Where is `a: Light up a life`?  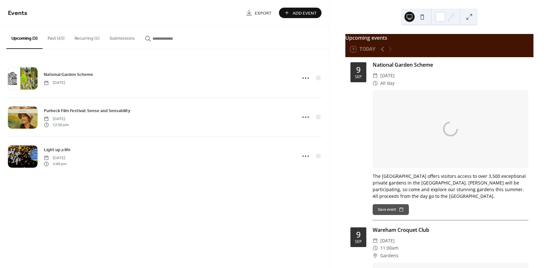 a: Light up a life is located at coordinates (57, 150).